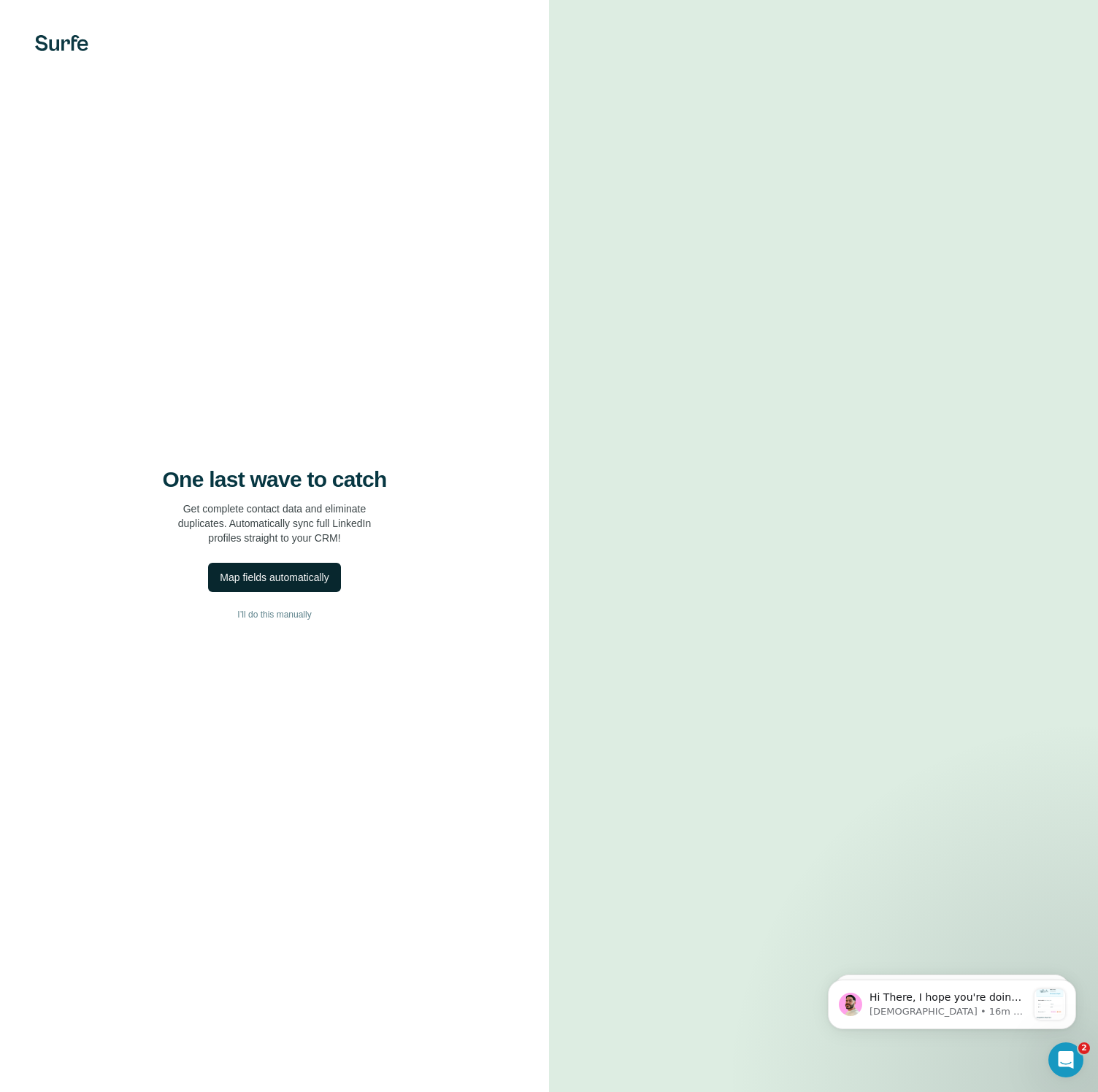 Image resolution: width=1098 pixels, height=1092 pixels. I want to click on button: Map fields automatically, so click(274, 577).